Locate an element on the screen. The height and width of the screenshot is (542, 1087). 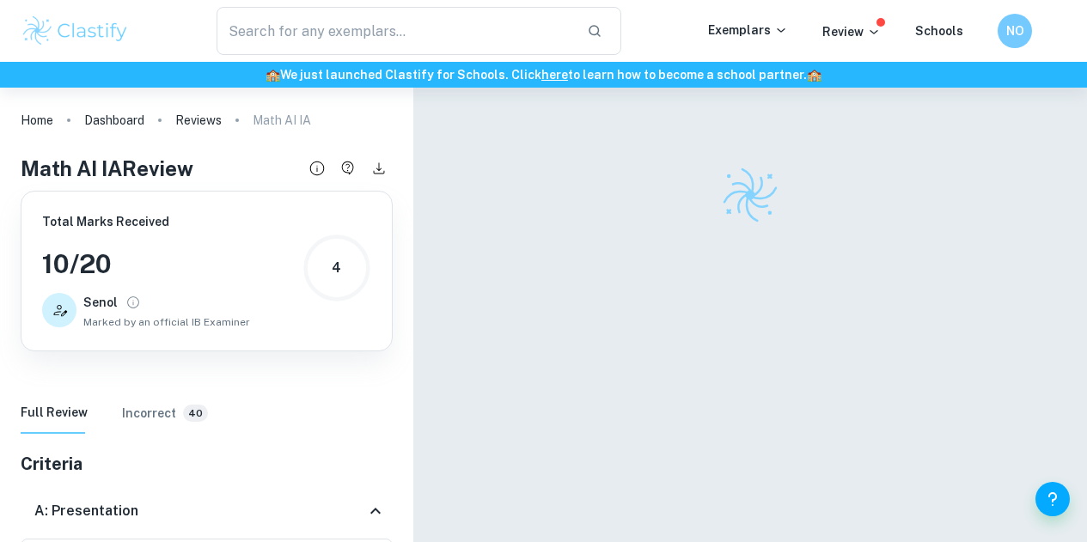
p: Exemplars is located at coordinates (748, 30).